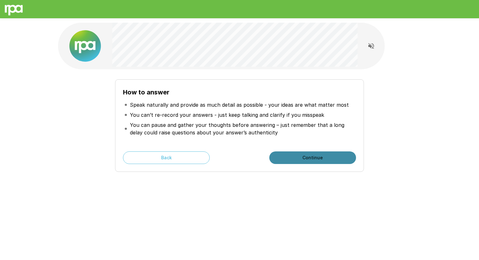  I want to click on p: You can’t re-record your answers - just keep talking and clarify if you misspeak, so click(227, 115).